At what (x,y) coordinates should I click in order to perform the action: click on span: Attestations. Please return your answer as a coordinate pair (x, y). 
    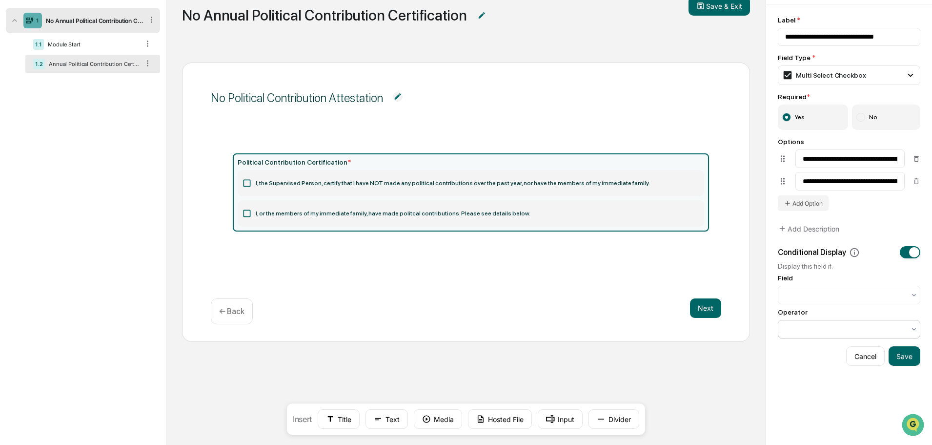
    Looking at the image, I should click on (101, 128).